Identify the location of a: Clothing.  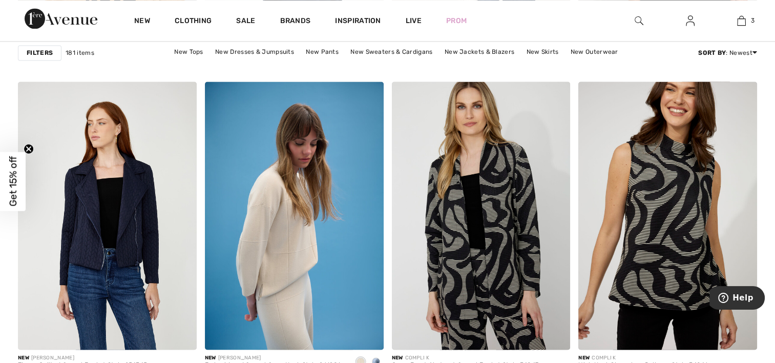
(193, 22).